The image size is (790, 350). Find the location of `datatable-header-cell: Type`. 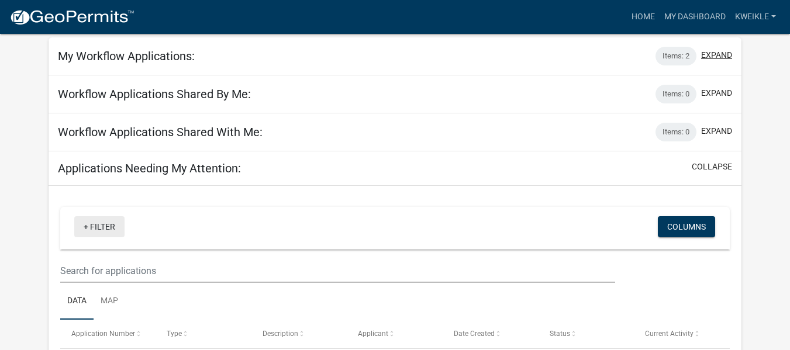

datatable-header-cell: Type is located at coordinates (204, 334).